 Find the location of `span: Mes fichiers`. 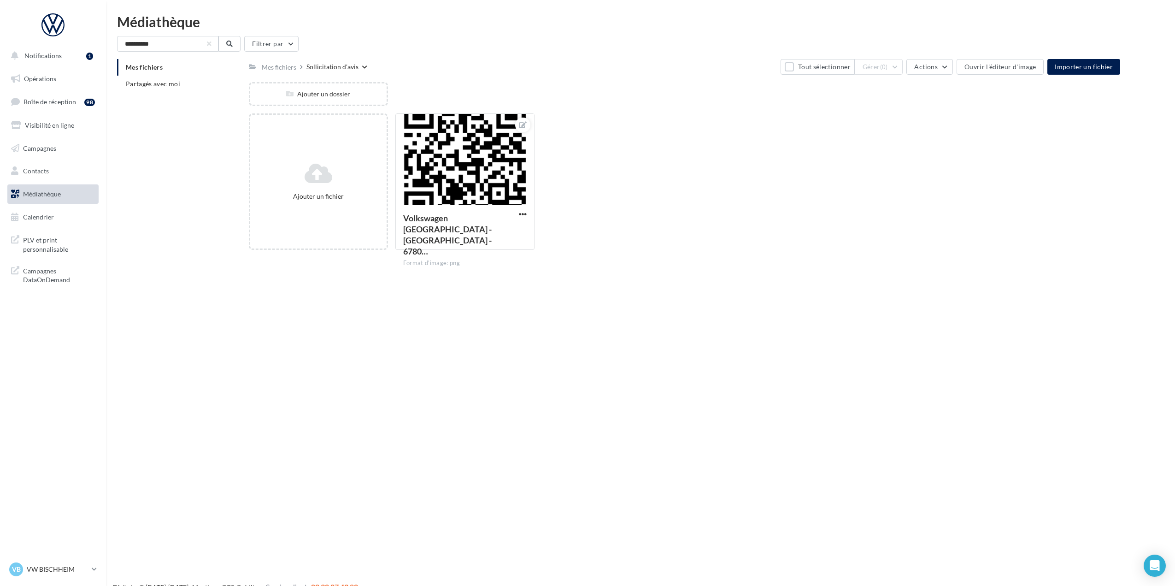

span: Mes fichiers is located at coordinates (144, 67).